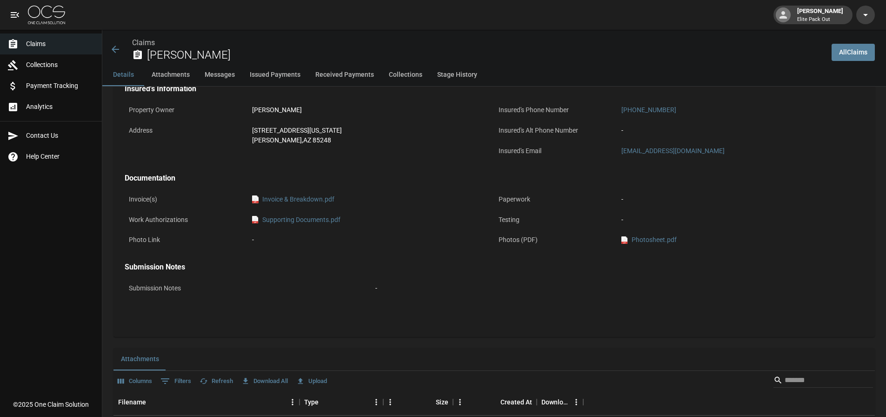 The image size is (886, 417). I want to click on p: Elite Pack Out, so click(820, 20).